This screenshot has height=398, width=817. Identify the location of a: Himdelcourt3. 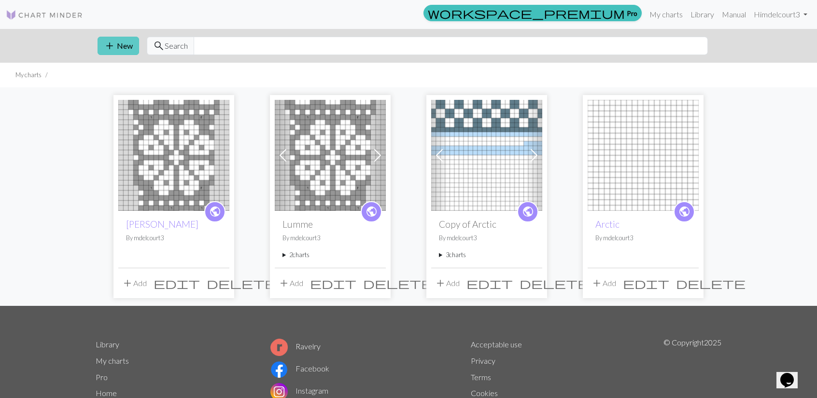
(780, 14).